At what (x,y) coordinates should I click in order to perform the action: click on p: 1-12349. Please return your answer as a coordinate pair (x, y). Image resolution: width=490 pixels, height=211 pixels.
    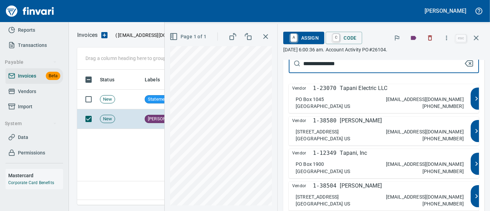
    Looking at the image, I should click on (324, 153).